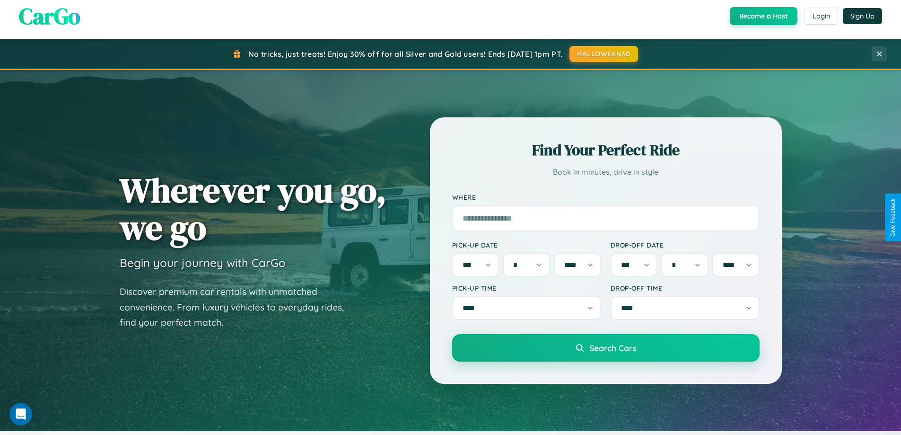 The image size is (901, 435). Describe the element at coordinates (821, 16) in the screenshot. I see `button: Login` at that location.